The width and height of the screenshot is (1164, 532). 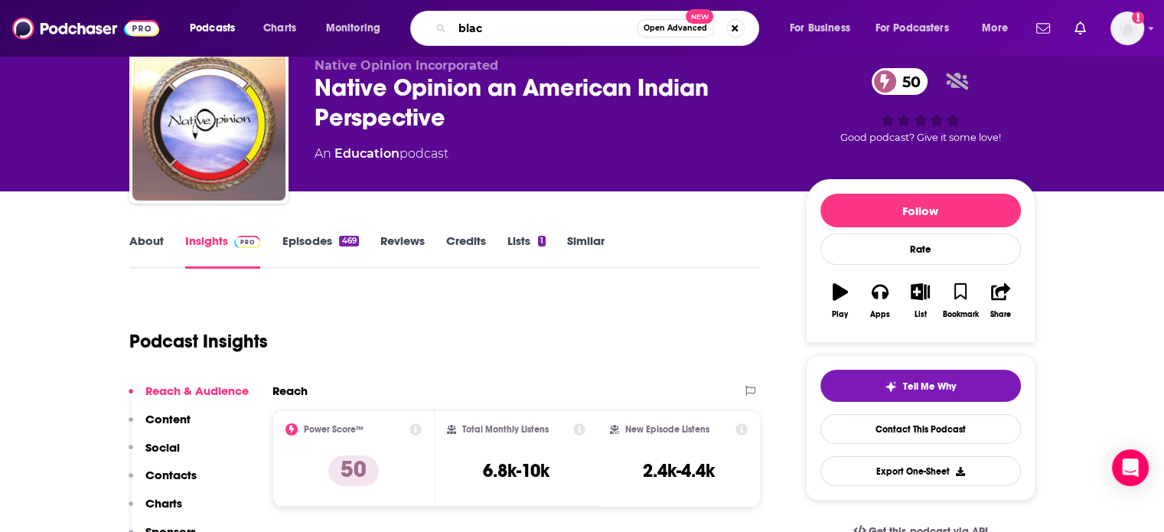 I want to click on div: Bookmark, so click(x=959, y=314).